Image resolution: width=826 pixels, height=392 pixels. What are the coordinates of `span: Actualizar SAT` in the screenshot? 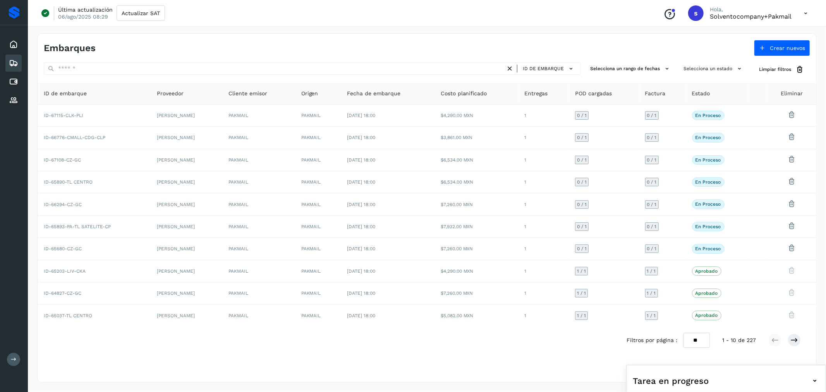 It's located at (141, 13).